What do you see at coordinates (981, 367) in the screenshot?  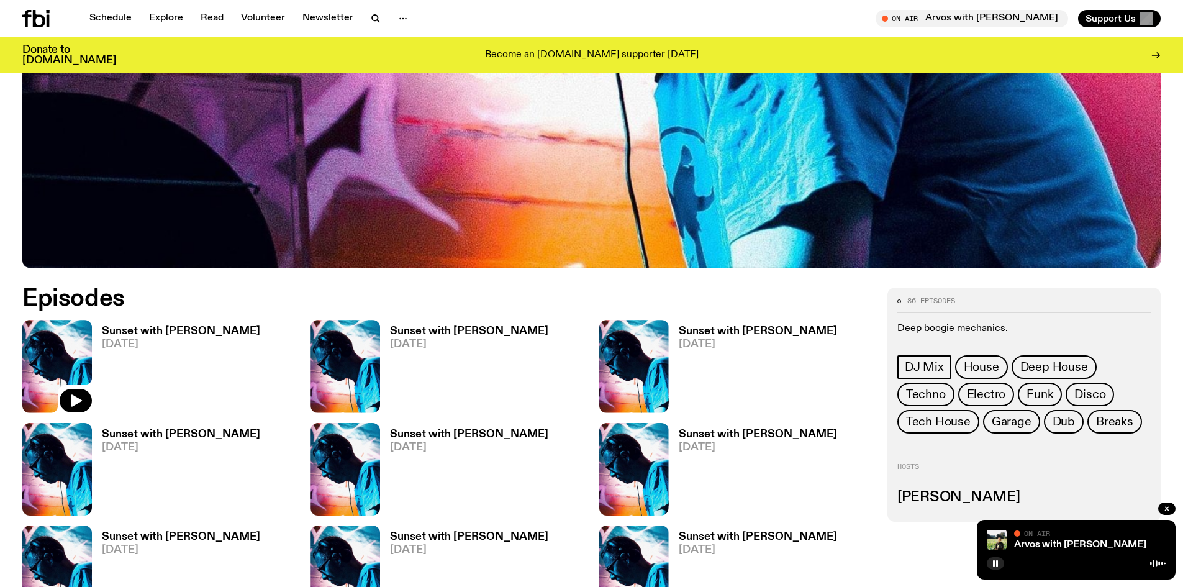 I see `a: House` at bounding box center [981, 367].